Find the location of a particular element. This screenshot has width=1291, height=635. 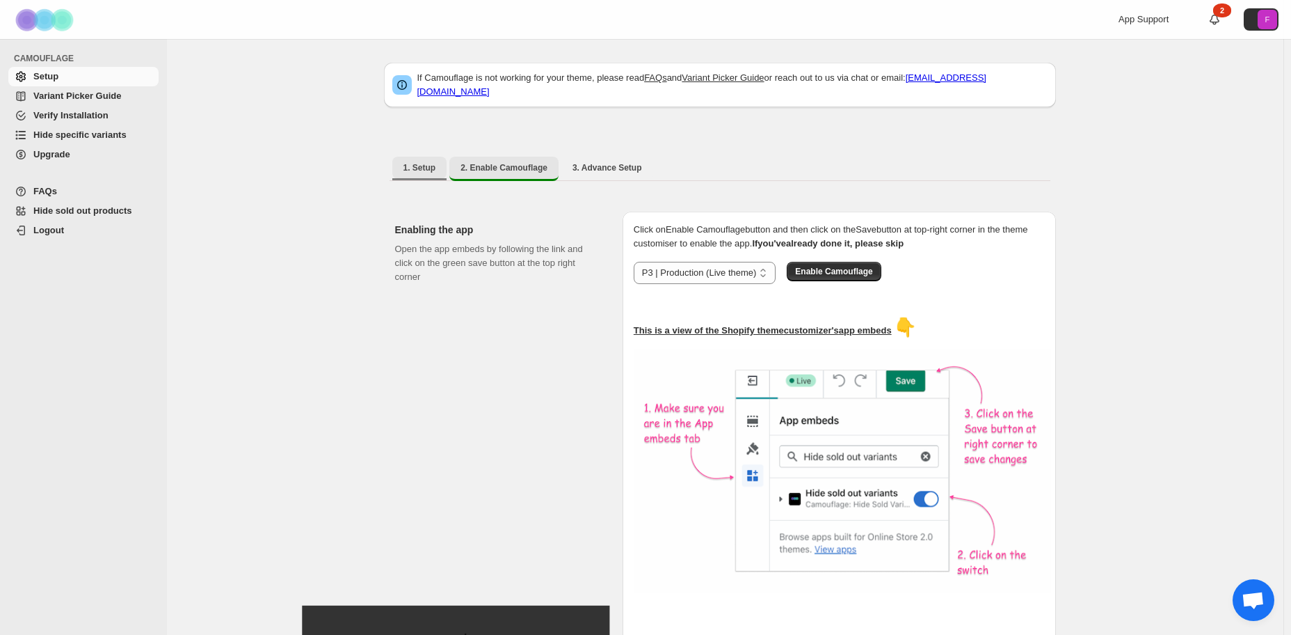

span: 1. Setup is located at coordinates (420, 168).